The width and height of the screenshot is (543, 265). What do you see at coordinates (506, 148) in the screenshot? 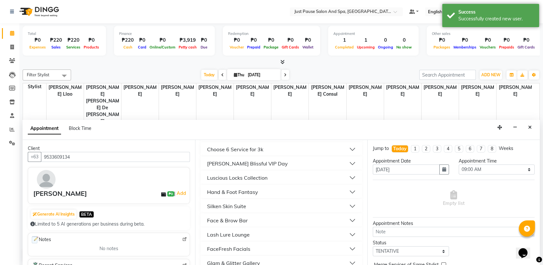
I see `div: Weeks` at bounding box center [506, 148].